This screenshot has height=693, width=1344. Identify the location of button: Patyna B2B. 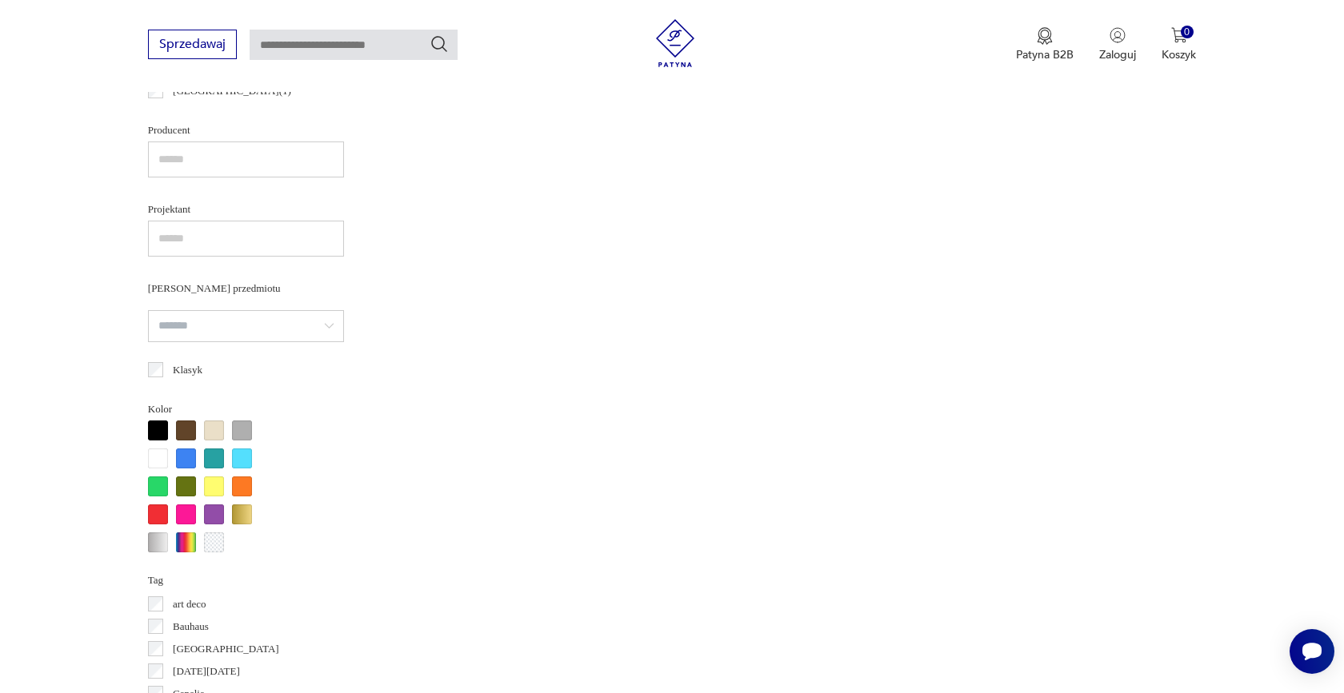
(1045, 45).